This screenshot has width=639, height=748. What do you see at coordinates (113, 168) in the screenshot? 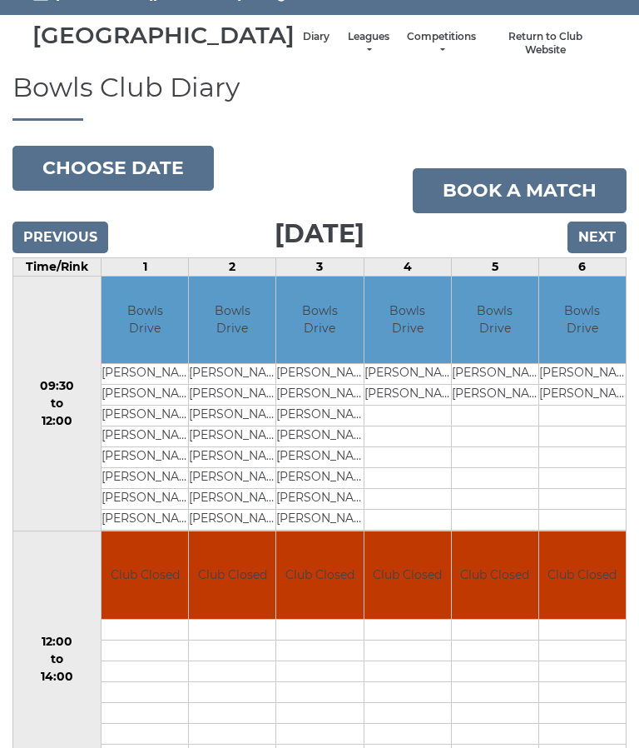
I see `button: Choose date` at bounding box center [113, 168].